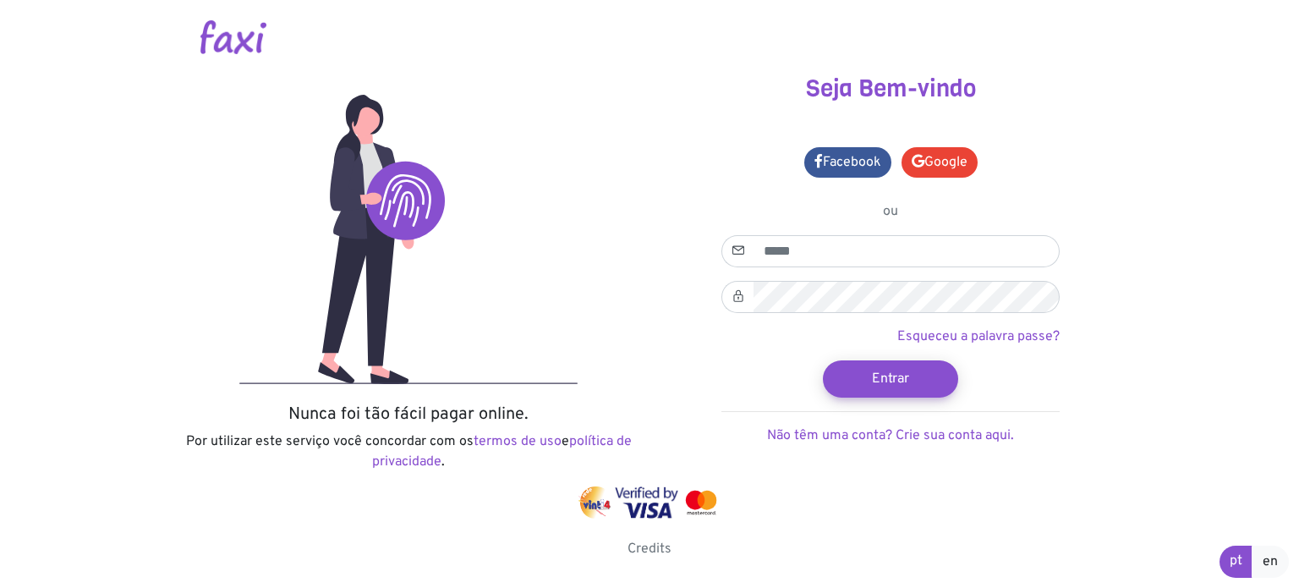  What do you see at coordinates (409, 452) in the screenshot?
I see `p: Por utilizar este serviço você concordar com os e .` at bounding box center [409, 452].